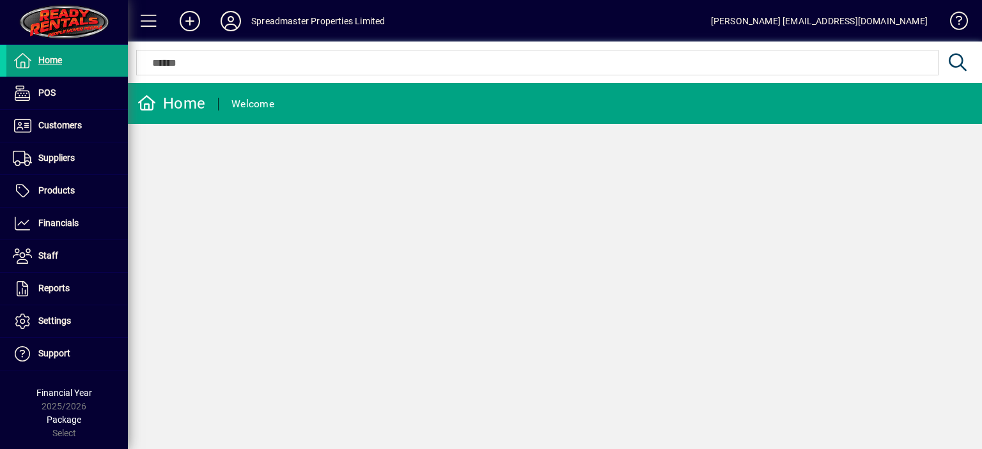 The width and height of the screenshot is (982, 449). Describe the element at coordinates (54, 288) in the screenshot. I see `span: Reports` at that location.